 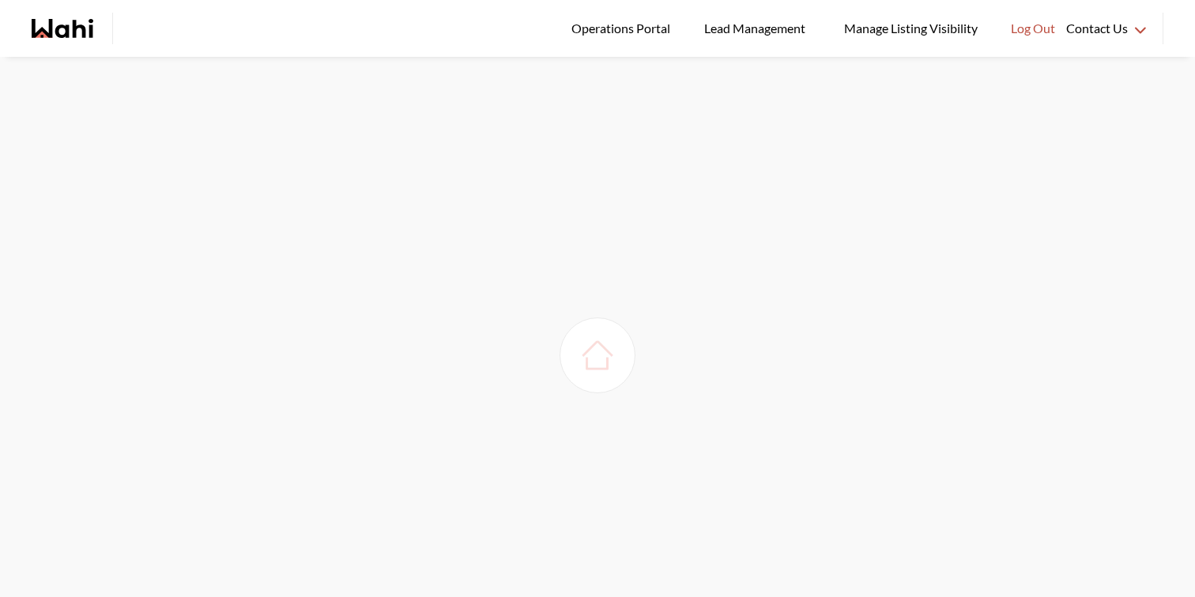 I want to click on span: Log Out, so click(x=1033, y=28).